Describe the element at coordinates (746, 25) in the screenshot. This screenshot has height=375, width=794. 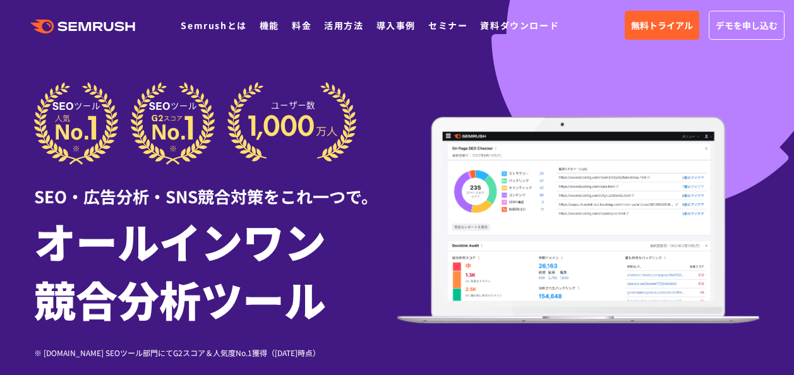
I see `span: デモを申し込む` at that location.